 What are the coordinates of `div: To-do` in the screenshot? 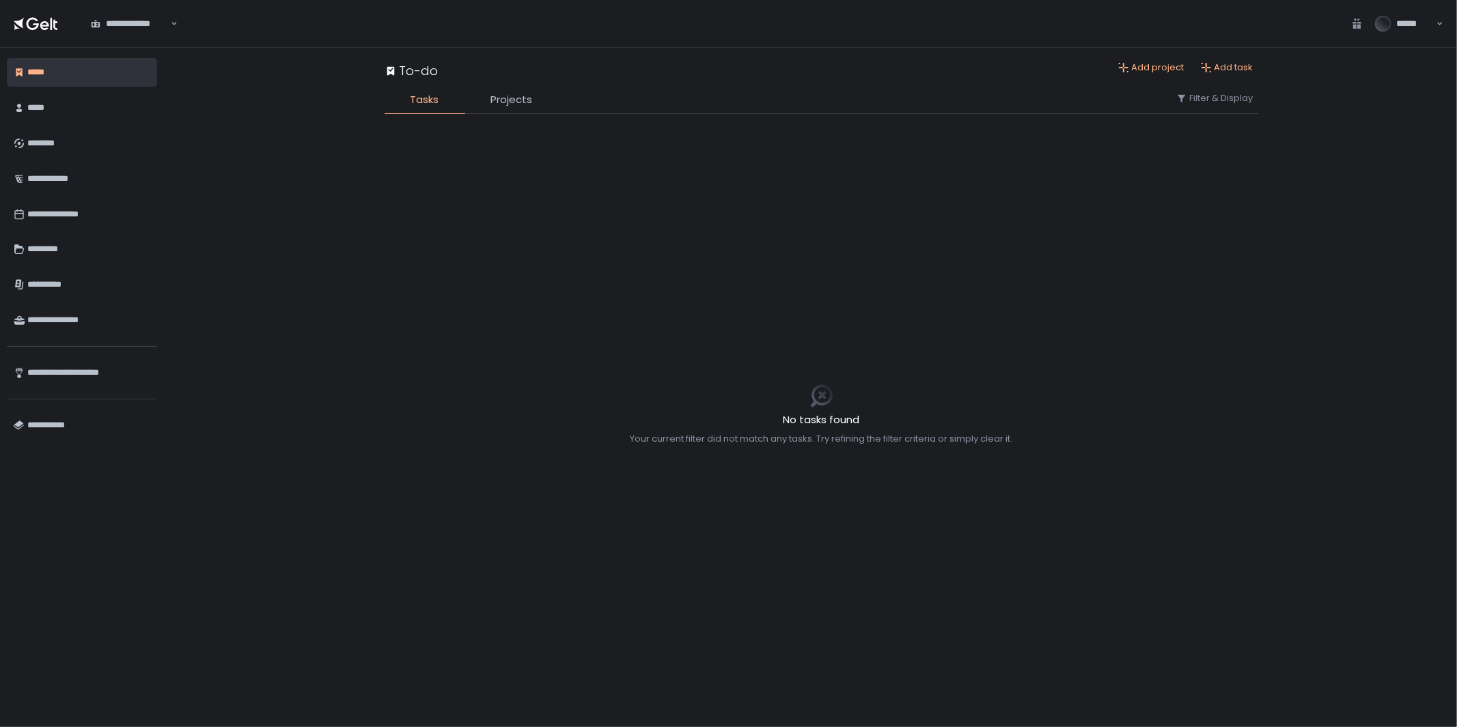 It's located at (411, 70).